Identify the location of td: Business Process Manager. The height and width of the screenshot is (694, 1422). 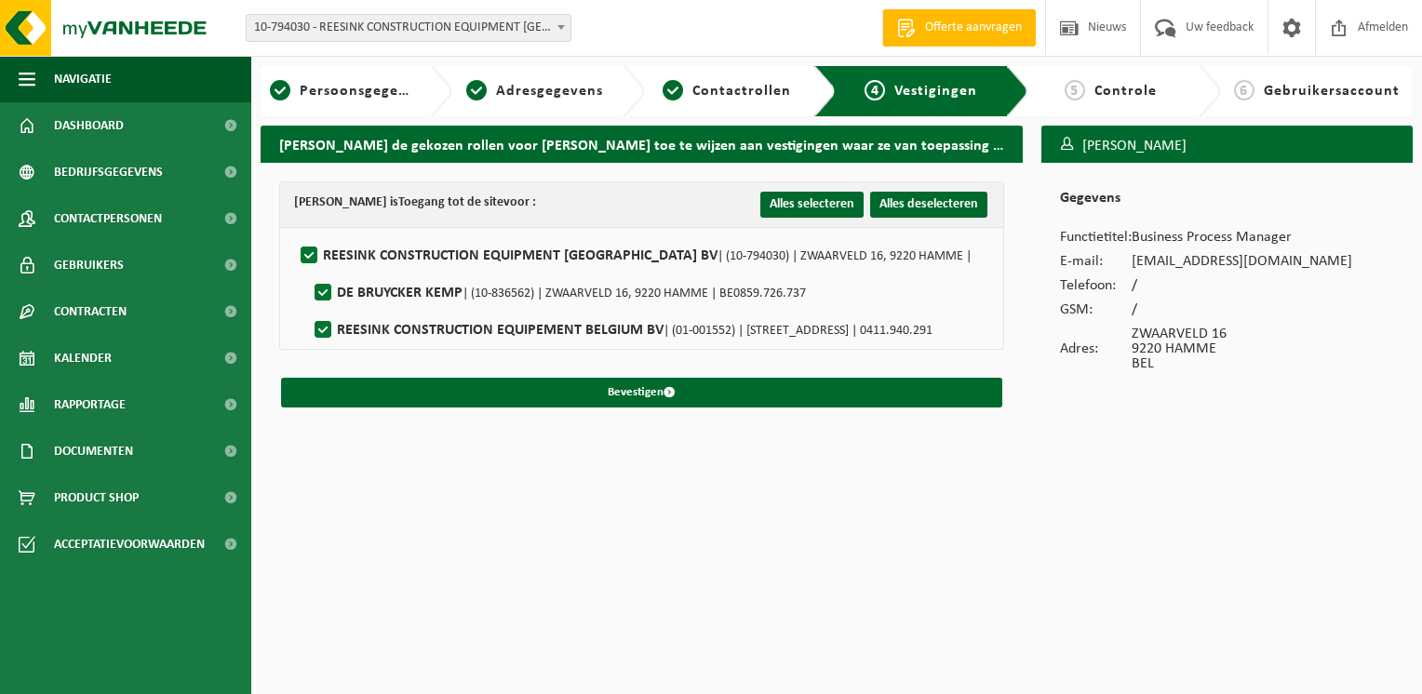
(1242, 237).